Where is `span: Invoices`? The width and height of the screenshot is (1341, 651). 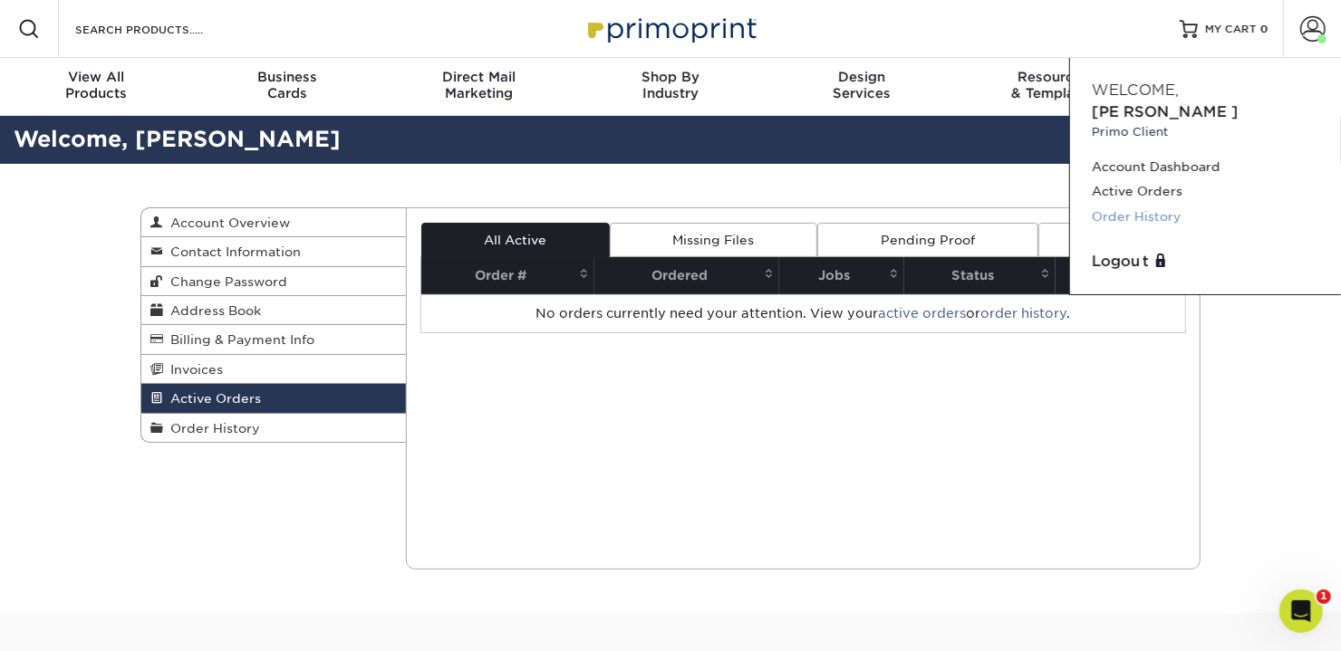
span: Invoices is located at coordinates (193, 370).